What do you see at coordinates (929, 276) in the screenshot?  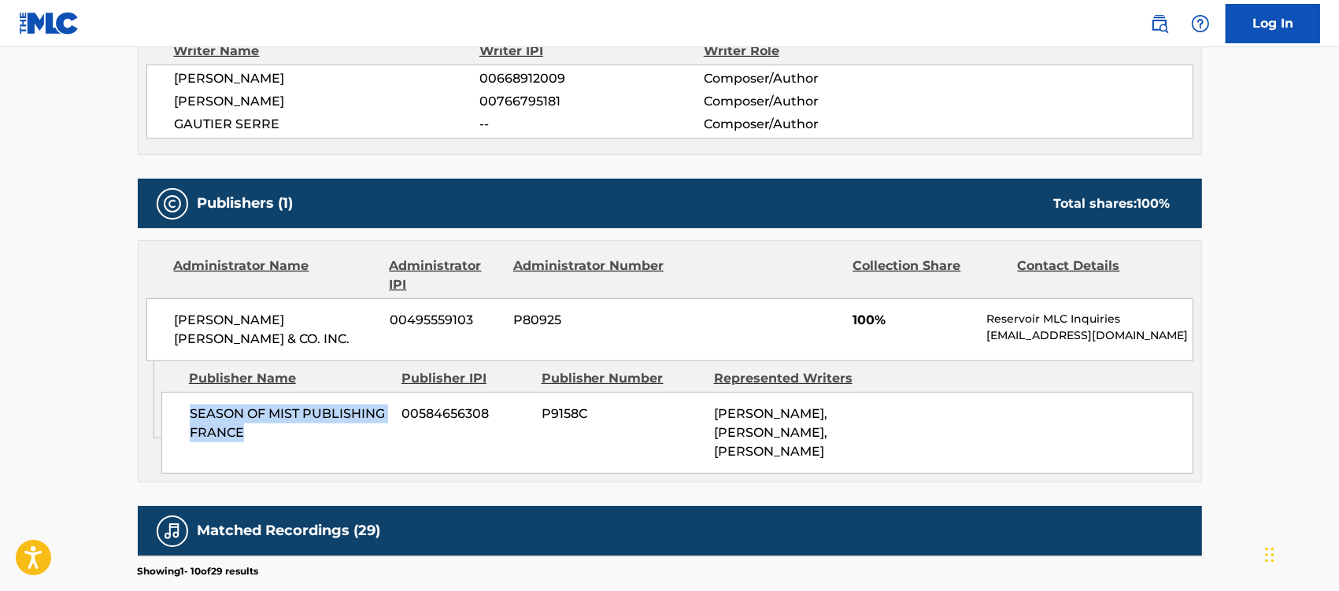 I see `div: Collection Share` at bounding box center [929, 276].